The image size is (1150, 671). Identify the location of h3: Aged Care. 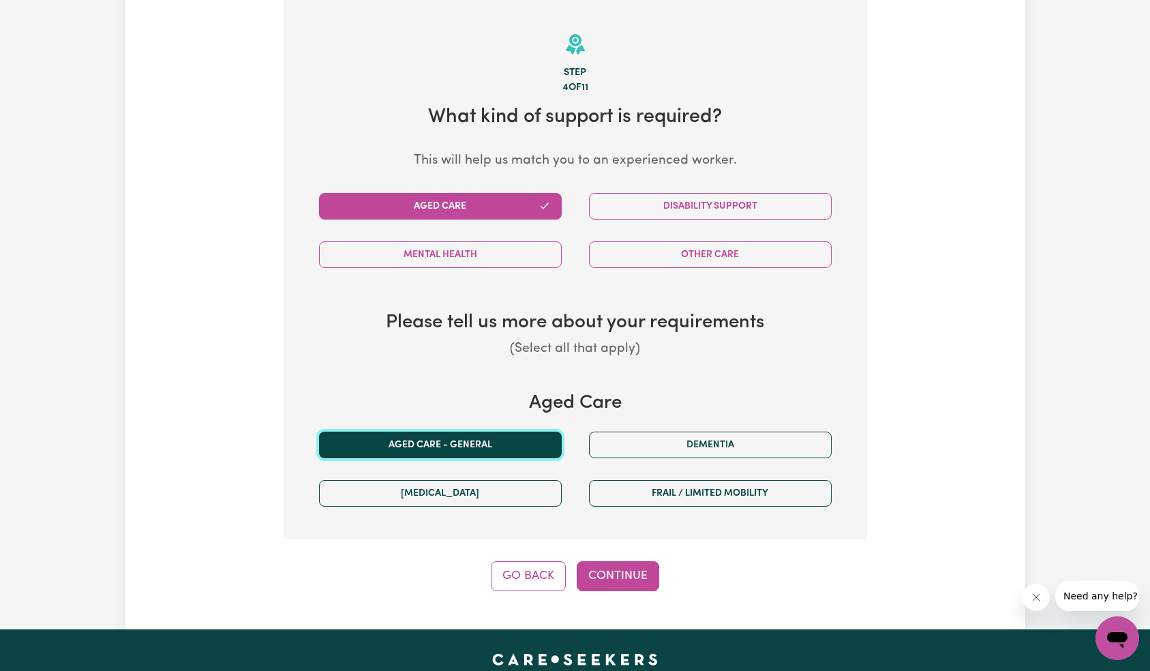
(575, 404).